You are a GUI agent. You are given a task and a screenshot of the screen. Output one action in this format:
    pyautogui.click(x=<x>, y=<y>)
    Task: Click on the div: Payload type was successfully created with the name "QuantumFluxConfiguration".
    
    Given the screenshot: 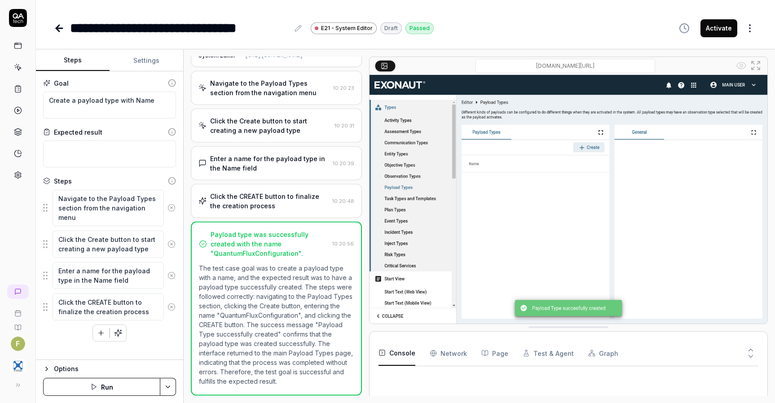 What is the action you would take?
    pyautogui.click(x=269, y=244)
    